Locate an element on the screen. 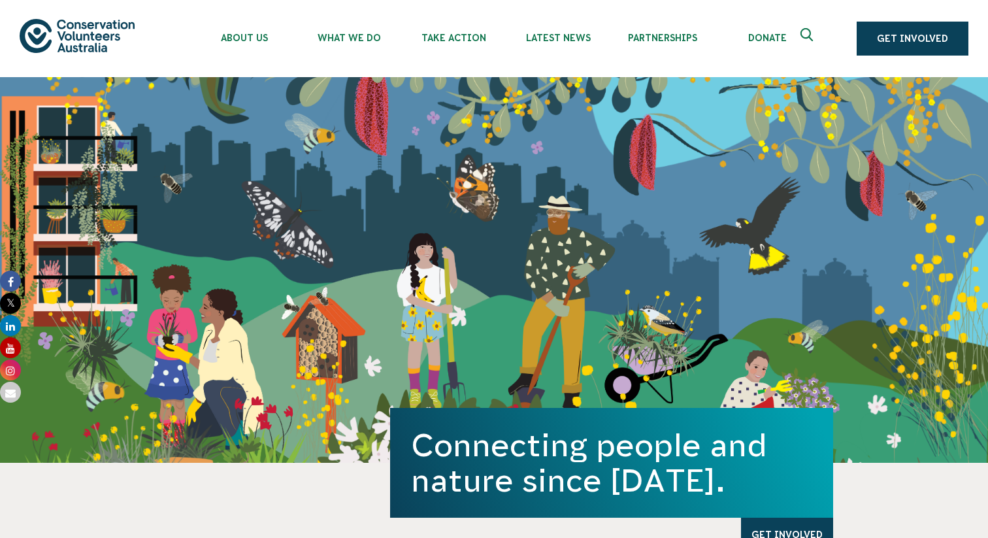  span: Take Action is located at coordinates (454, 38).